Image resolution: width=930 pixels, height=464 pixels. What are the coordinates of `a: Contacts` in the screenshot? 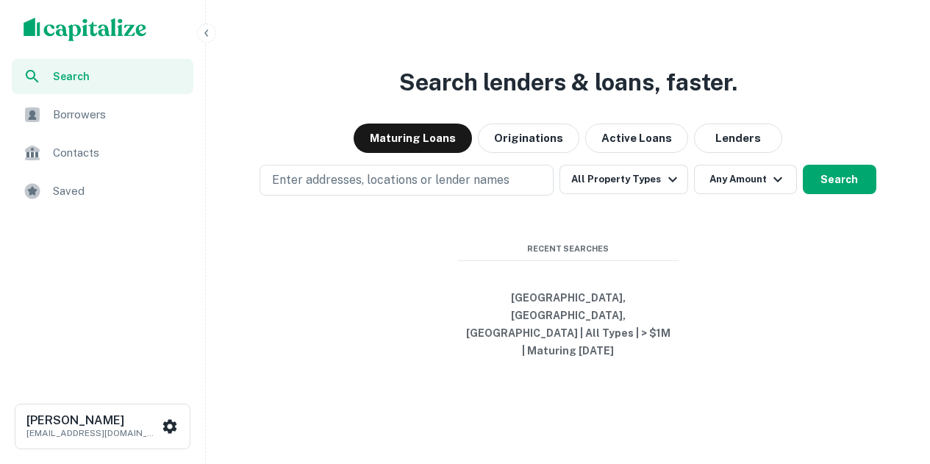 It's located at (102, 153).